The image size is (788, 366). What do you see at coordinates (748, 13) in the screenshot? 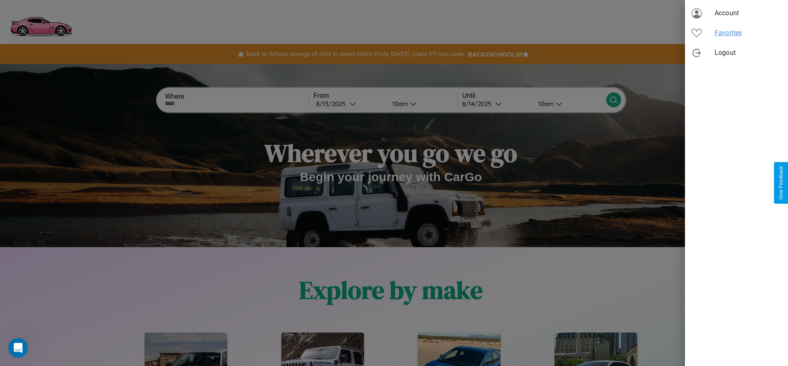
I see `span: Account` at bounding box center [748, 13].